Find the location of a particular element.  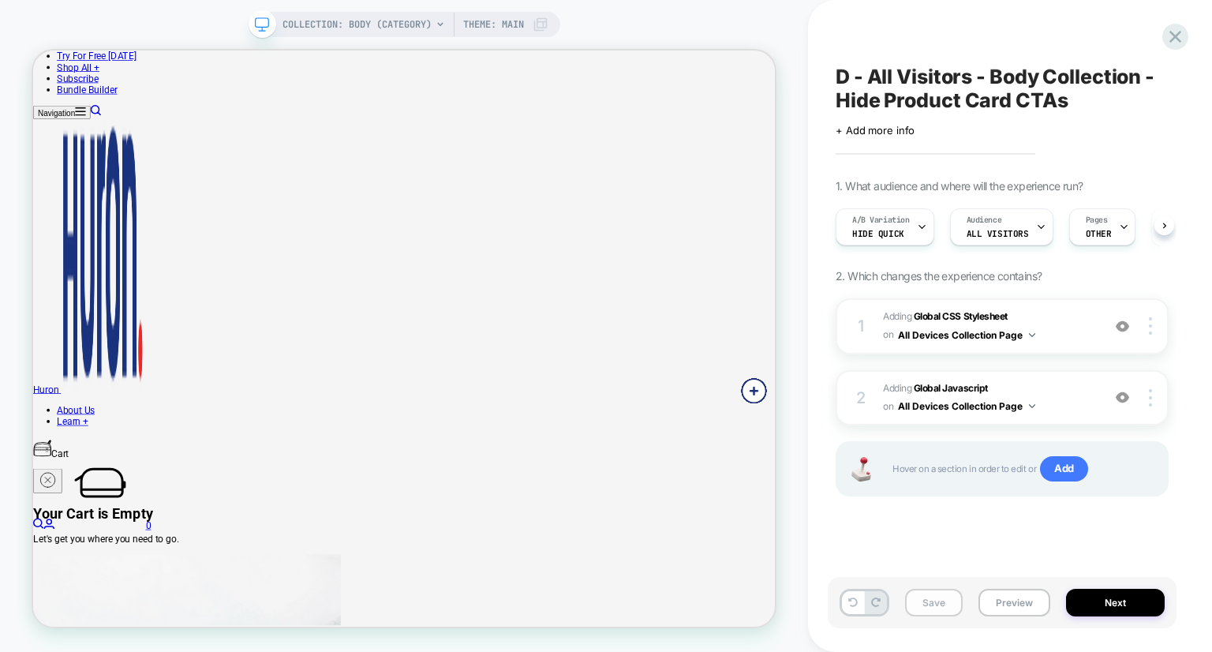

a: Subscribe is located at coordinates (59, 37).